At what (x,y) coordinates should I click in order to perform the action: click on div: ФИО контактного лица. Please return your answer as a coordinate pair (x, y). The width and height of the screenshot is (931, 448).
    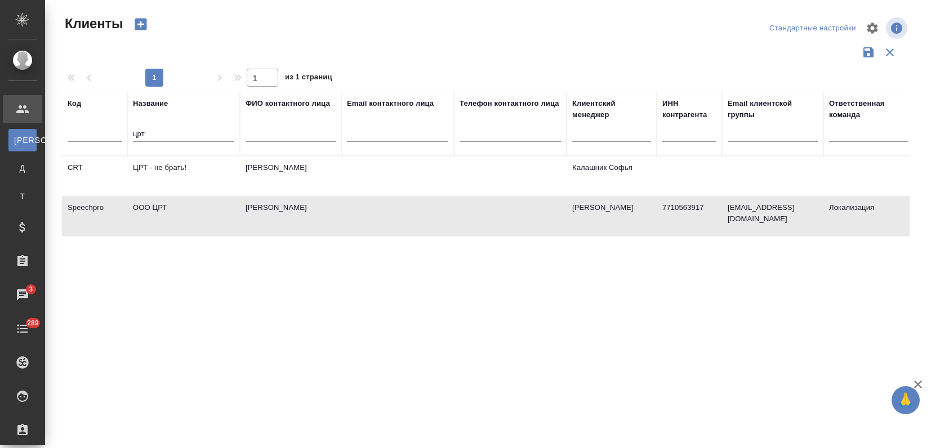
    Looking at the image, I should click on (288, 104).